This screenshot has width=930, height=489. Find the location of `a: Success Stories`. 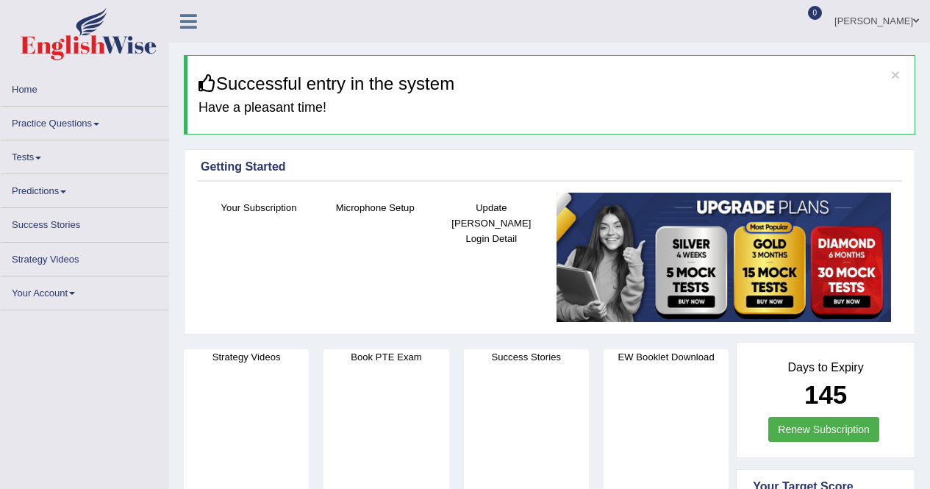

a: Success Stories is located at coordinates (85, 222).